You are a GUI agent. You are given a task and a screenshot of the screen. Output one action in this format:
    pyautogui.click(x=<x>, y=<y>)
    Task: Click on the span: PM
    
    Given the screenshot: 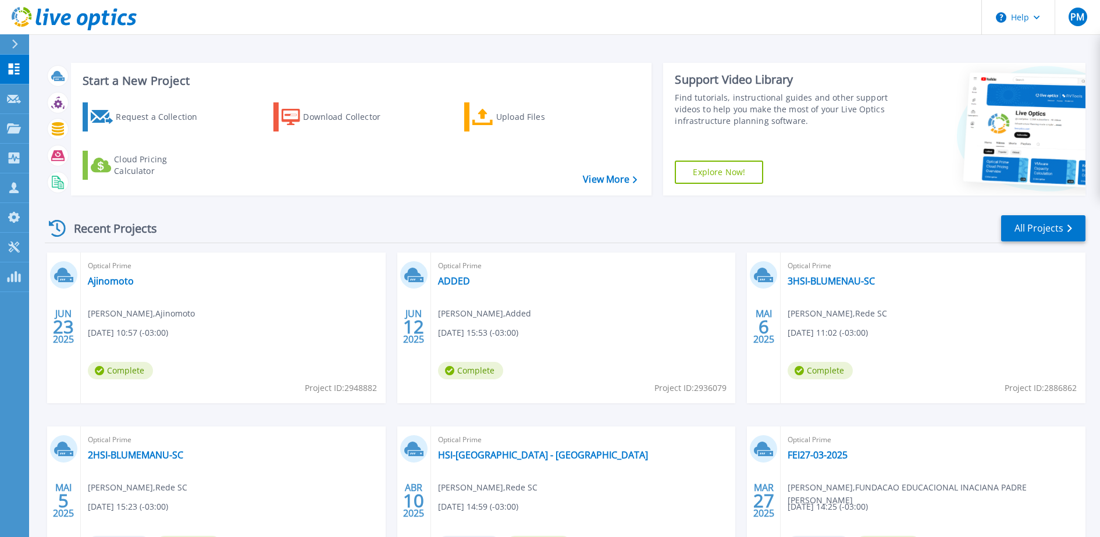 What is the action you would take?
    pyautogui.click(x=1077, y=17)
    